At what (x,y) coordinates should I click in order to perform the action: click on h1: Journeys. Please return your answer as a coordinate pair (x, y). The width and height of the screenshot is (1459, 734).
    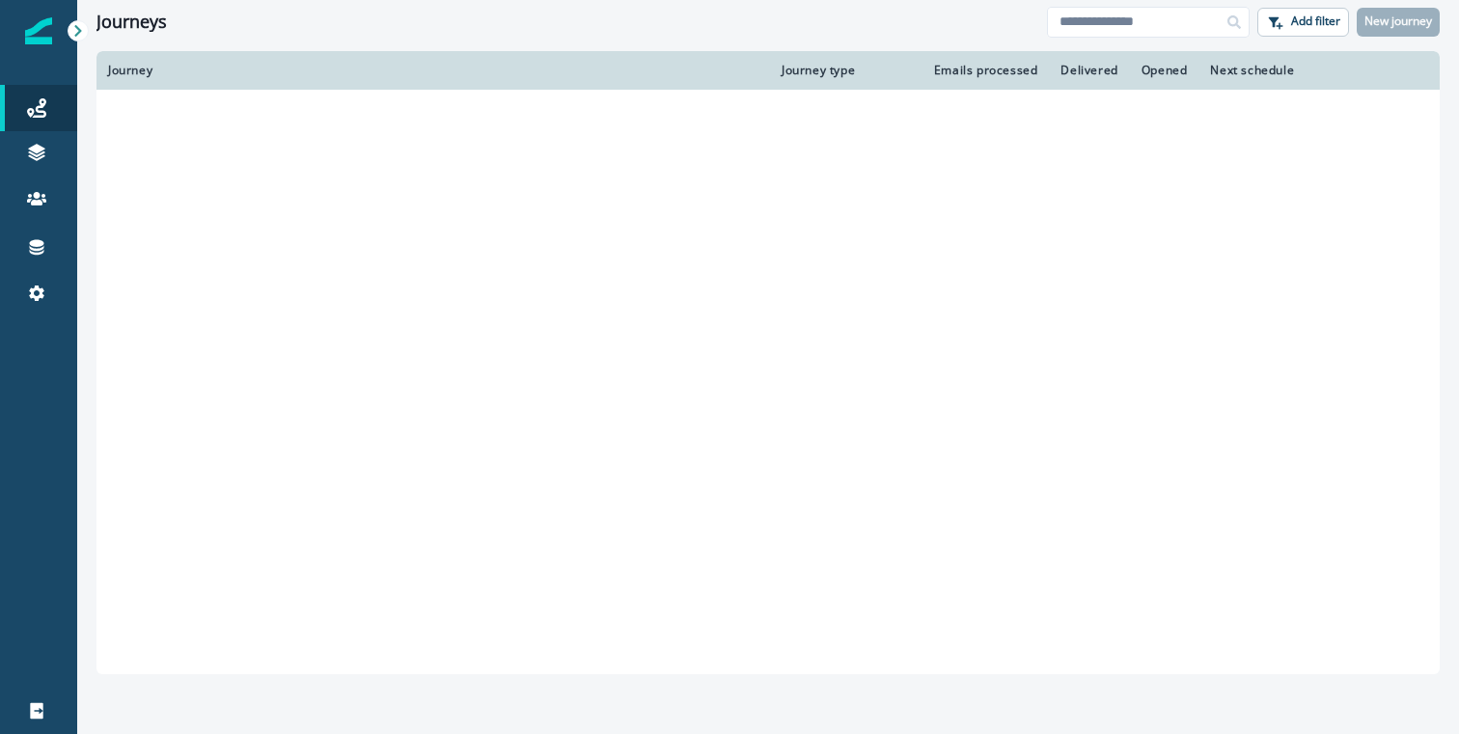
    Looking at the image, I should click on (131, 22).